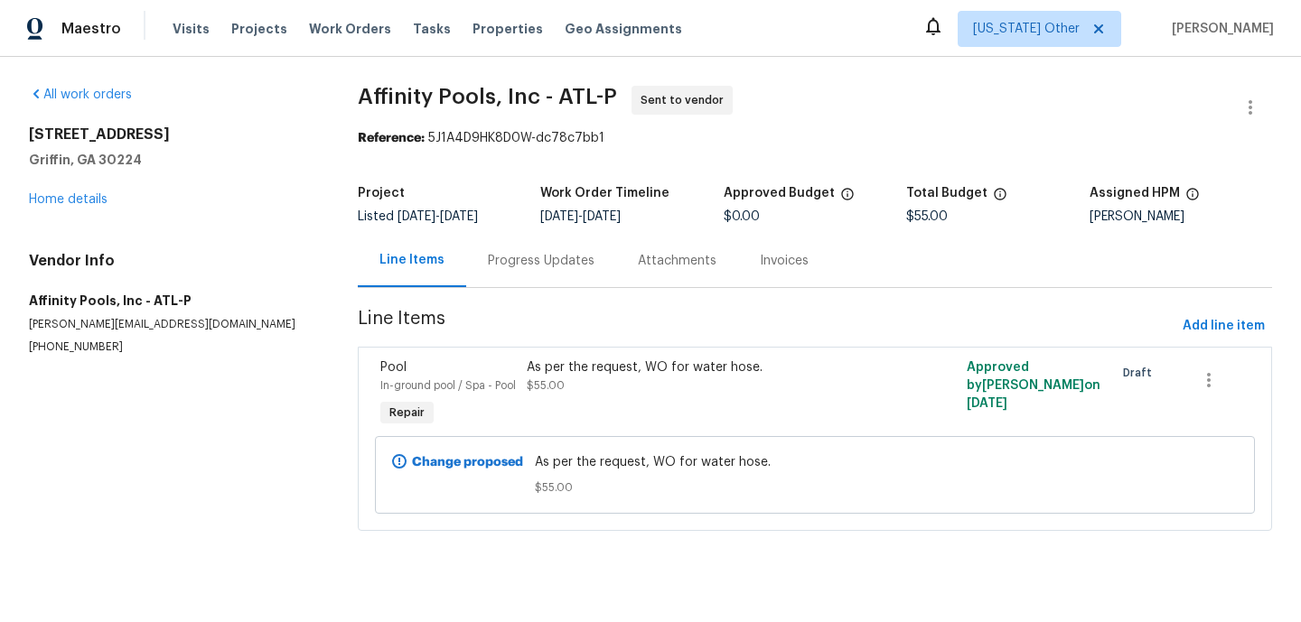 The width and height of the screenshot is (1301, 622). I want to click on div: Attachments, so click(677, 261).